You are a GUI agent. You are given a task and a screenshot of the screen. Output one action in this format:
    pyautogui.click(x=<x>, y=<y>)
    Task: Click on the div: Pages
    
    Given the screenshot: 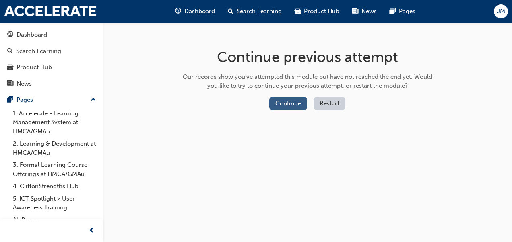 What is the action you would take?
    pyautogui.click(x=25, y=100)
    